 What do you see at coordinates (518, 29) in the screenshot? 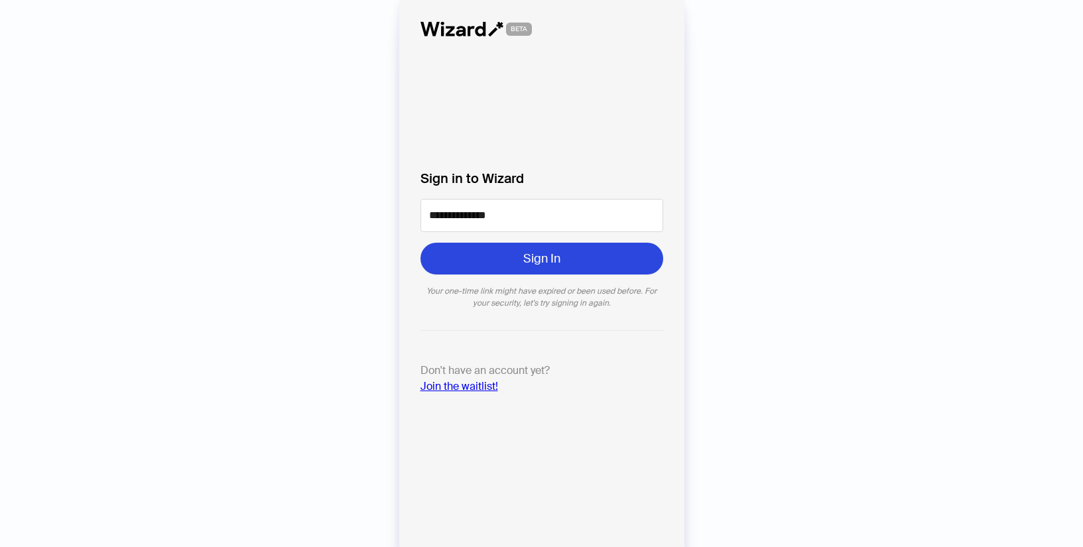
I see `span: BETA` at bounding box center [518, 29].